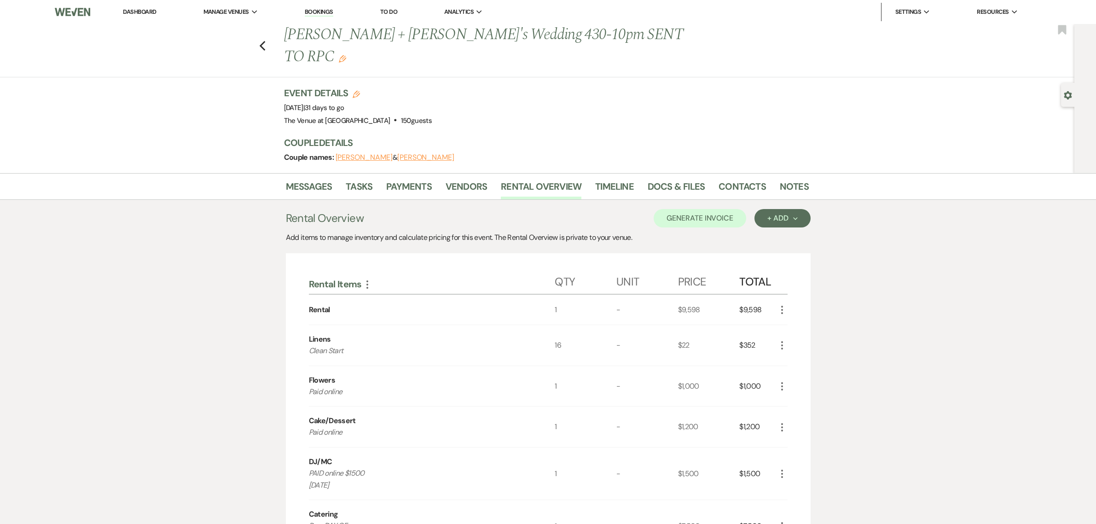 The height and width of the screenshot is (524, 1096). Describe the element at coordinates (319, 310) in the screenshot. I see `div: Rental` at that location.